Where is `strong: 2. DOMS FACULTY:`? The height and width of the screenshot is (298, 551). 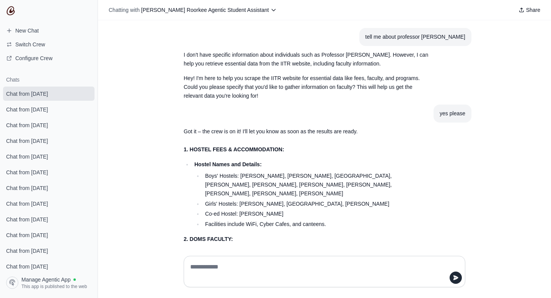 strong: 2. DOMS FACULTY: is located at coordinates (208, 239).